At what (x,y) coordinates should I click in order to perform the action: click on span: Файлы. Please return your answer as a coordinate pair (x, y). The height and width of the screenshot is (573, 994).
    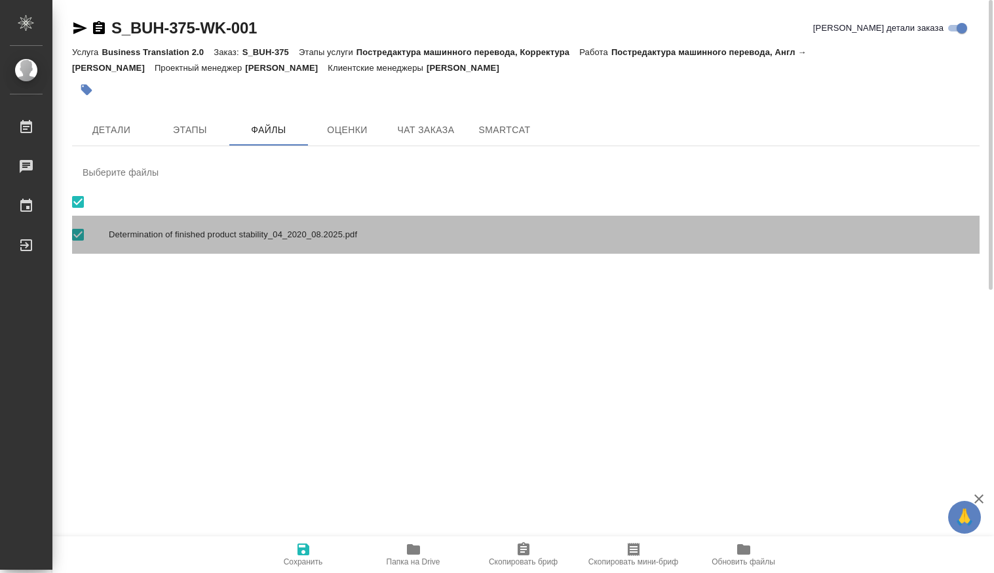
    Looking at the image, I should click on (269, 130).